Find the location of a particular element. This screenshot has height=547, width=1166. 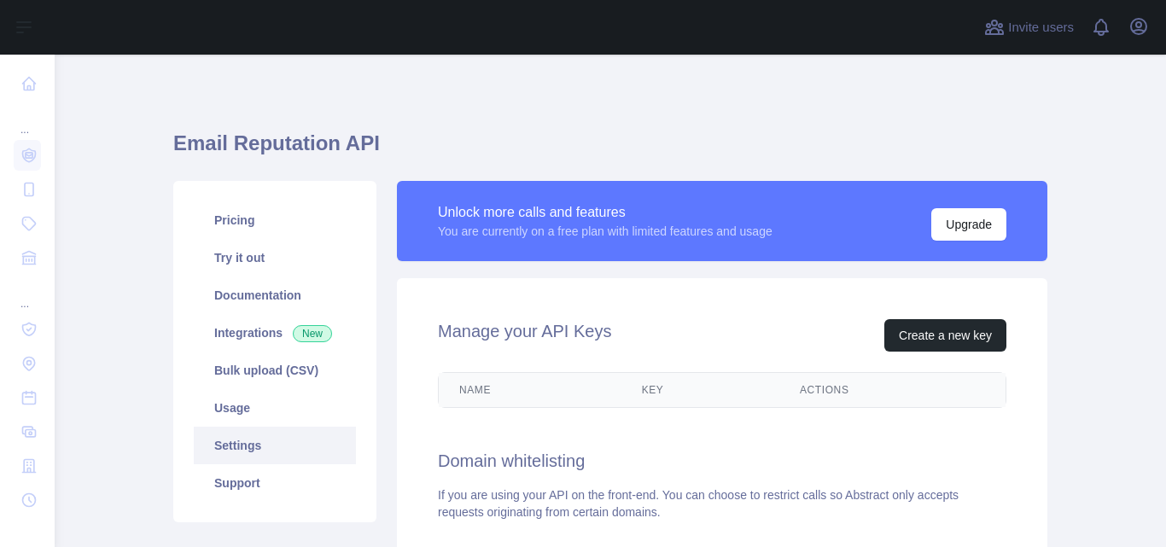

a: Pricing is located at coordinates (275, 220).